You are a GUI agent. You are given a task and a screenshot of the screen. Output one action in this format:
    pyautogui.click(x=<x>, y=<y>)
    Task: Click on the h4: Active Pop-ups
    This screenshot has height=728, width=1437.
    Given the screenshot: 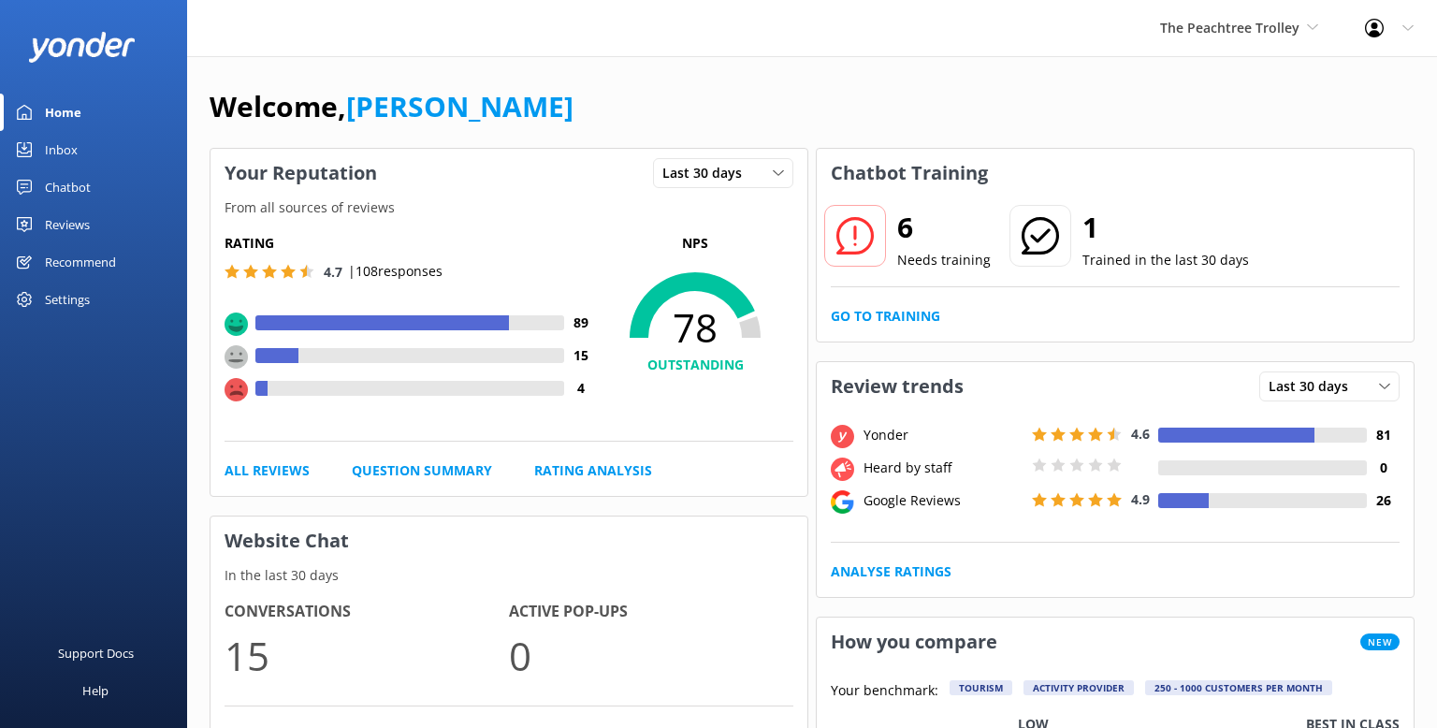 What is the action you would take?
    pyautogui.click(x=651, y=612)
    